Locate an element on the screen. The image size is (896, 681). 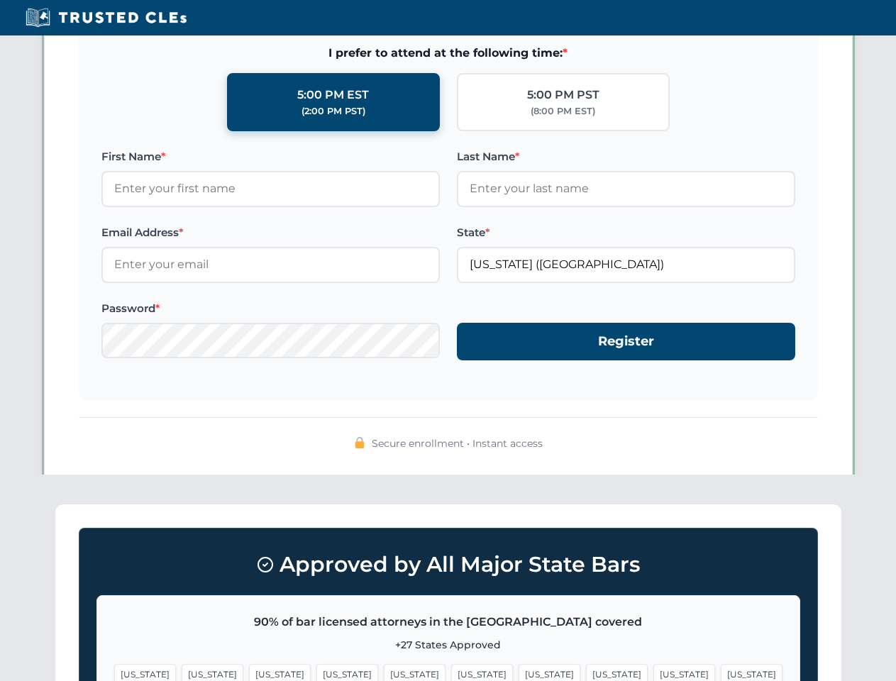
span: I prefer to attend at the following time: is located at coordinates (449, 53).